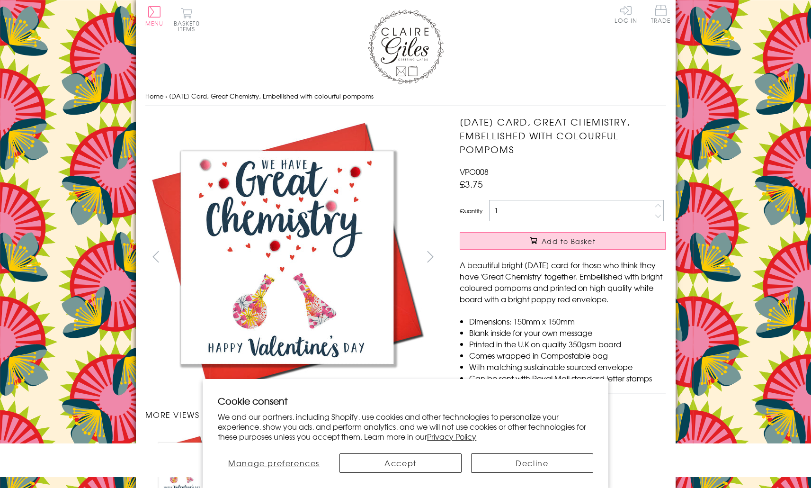 The width and height of the screenshot is (811, 488). I want to click on button: Accept, so click(401, 463).